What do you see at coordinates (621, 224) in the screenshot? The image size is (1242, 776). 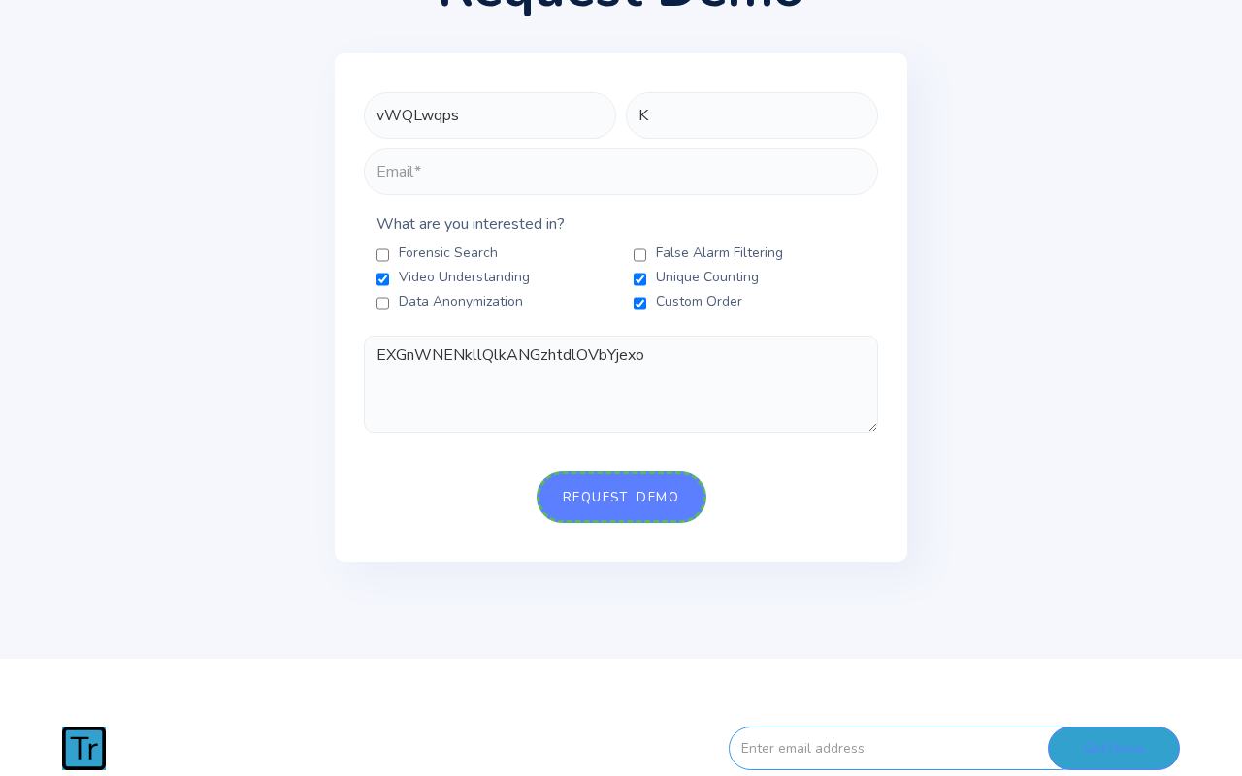 I see `label: What are you interested in?` at bounding box center [621, 224].